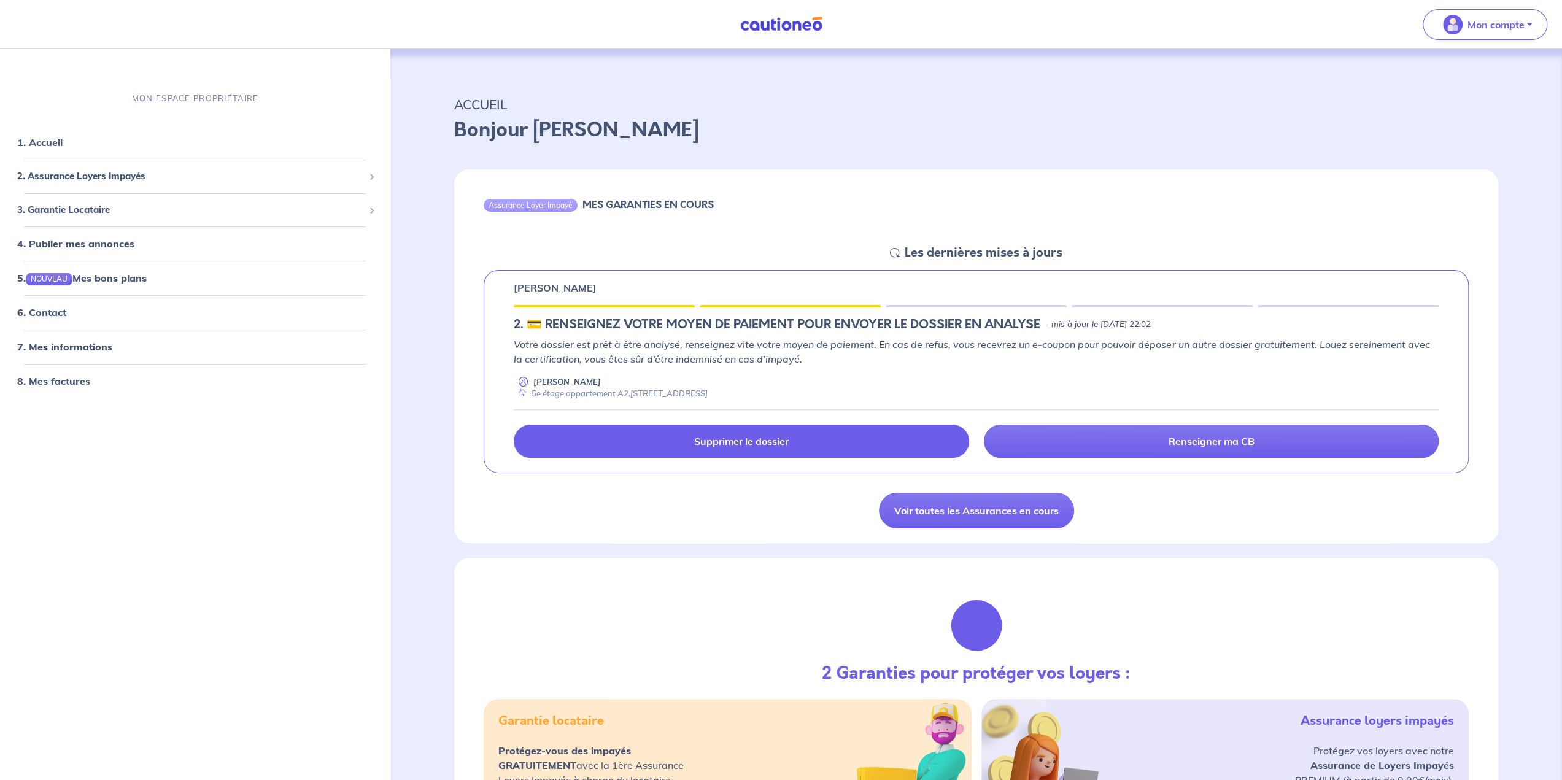 This screenshot has height=780, width=1562. Describe the element at coordinates (551, 721) in the screenshot. I see `h5: Garantie locataire` at that location.